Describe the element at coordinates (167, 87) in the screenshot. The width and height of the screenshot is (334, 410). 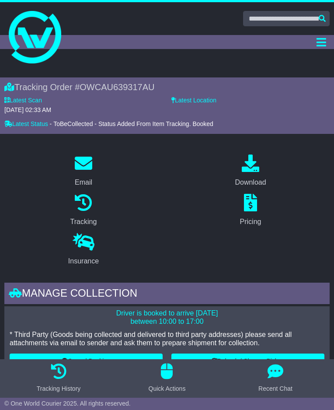
I see `div: Tracking Order #` at that location.